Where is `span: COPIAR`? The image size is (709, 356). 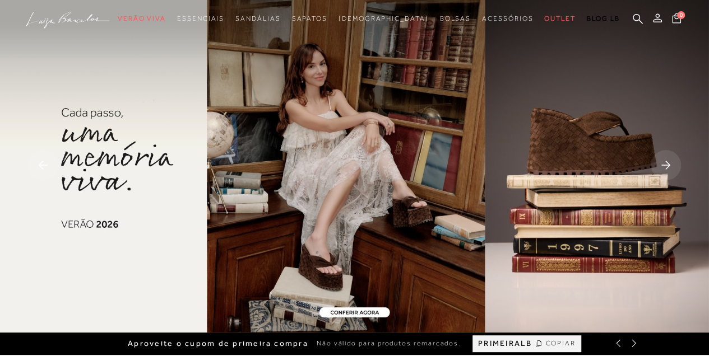 span: COPIAR is located at coordinates (560, 344).